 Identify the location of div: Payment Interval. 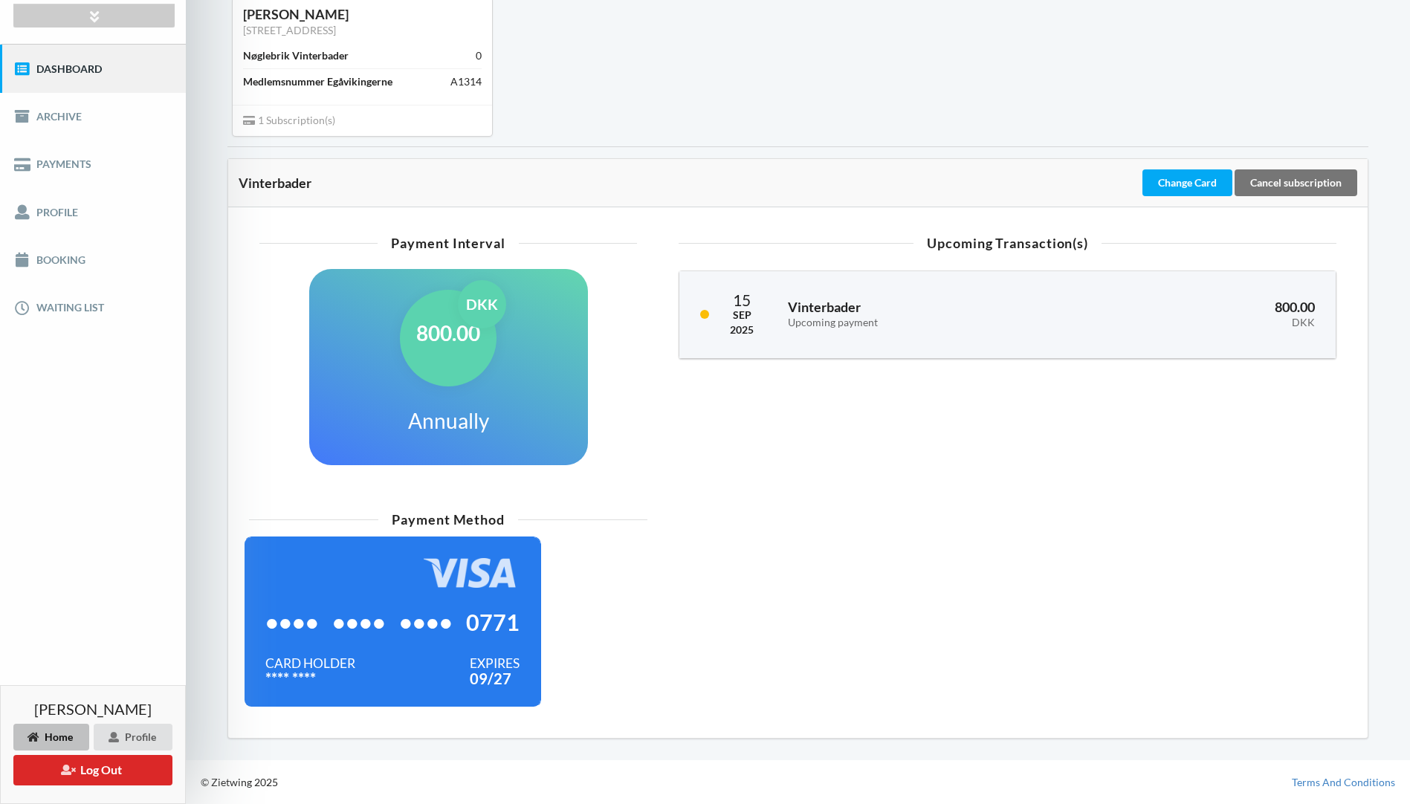
(448, 243).